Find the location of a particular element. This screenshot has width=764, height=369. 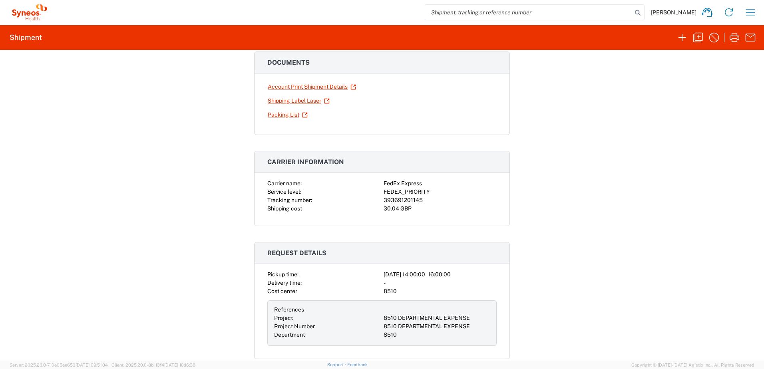

span: Service level: is located at coordinates (284, 192).